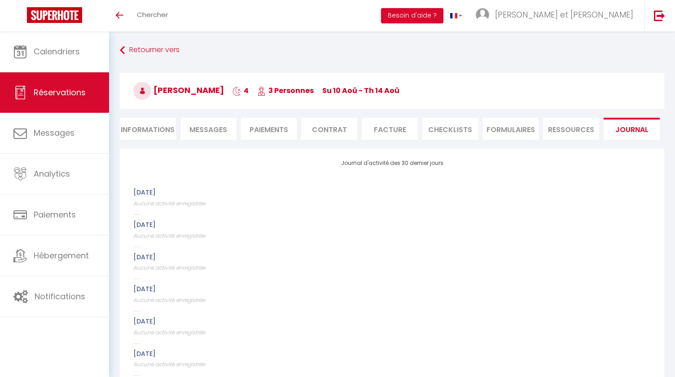  What do you see at coordinates (450, 128) in the screenshot?
I see `li: CHECKLISTS` at bounding box center [450, 128].